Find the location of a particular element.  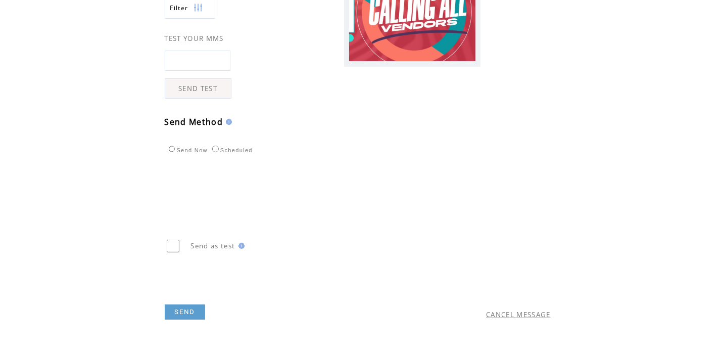

input: Send Now is located at coordinates (172, 149).